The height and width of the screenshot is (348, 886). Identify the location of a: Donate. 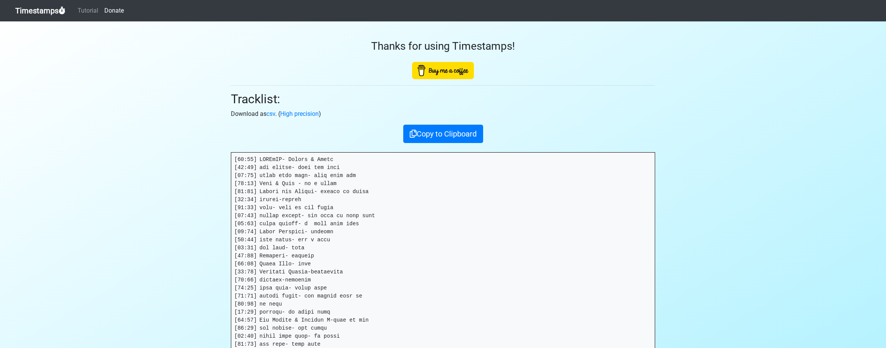
(114, 11).